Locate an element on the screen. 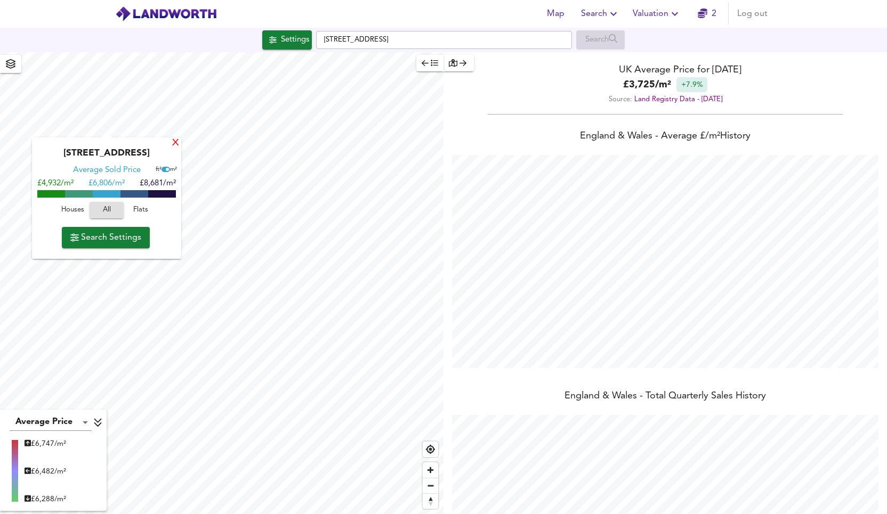 Image resolution: width=887 pixels, height=514 pixels. span: Search Settings is located at coordinates (106, 238).